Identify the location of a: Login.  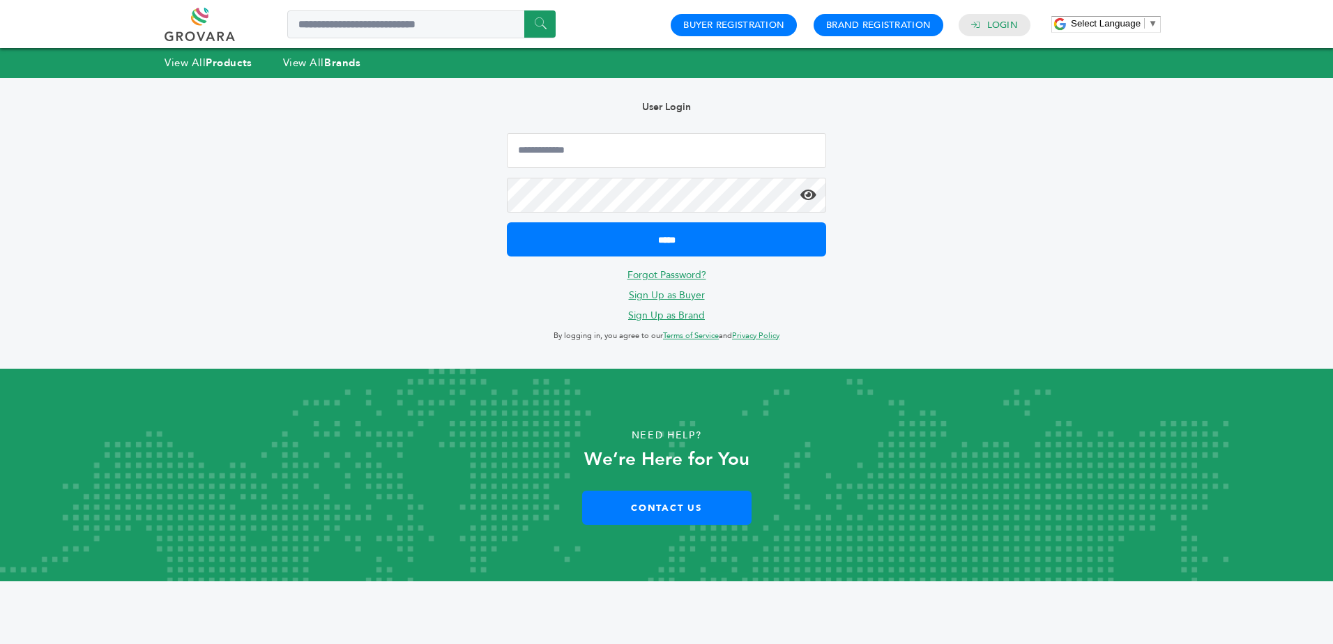
(1003, 25).